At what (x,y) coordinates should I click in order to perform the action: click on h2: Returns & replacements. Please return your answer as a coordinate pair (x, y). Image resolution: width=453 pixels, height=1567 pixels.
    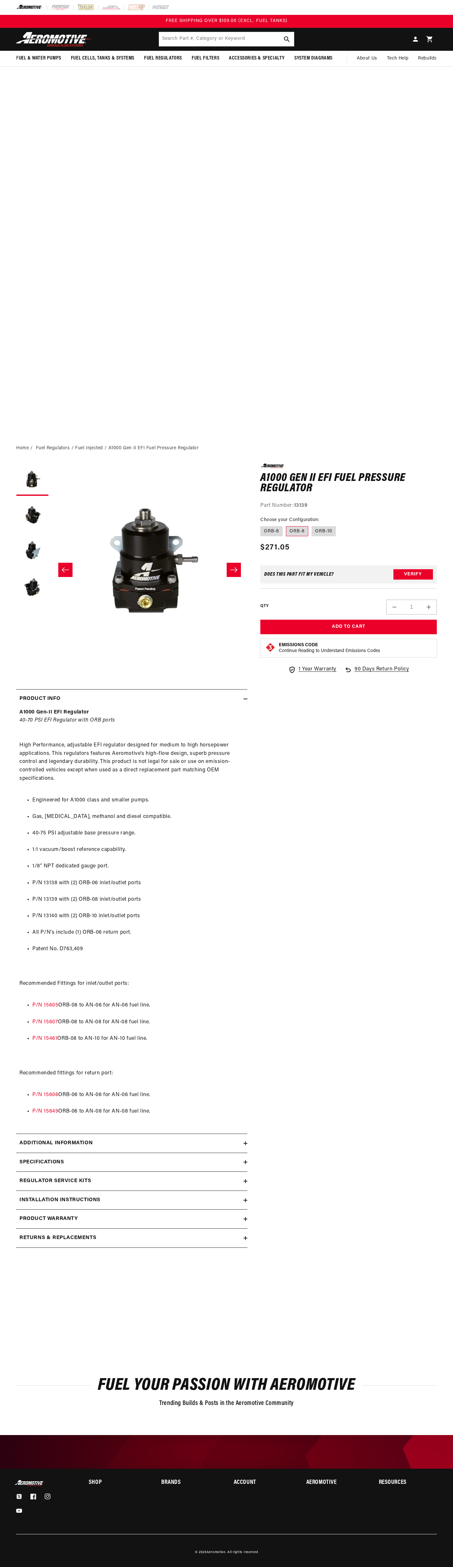
    Looking at the image, I should click on (58, 1238).